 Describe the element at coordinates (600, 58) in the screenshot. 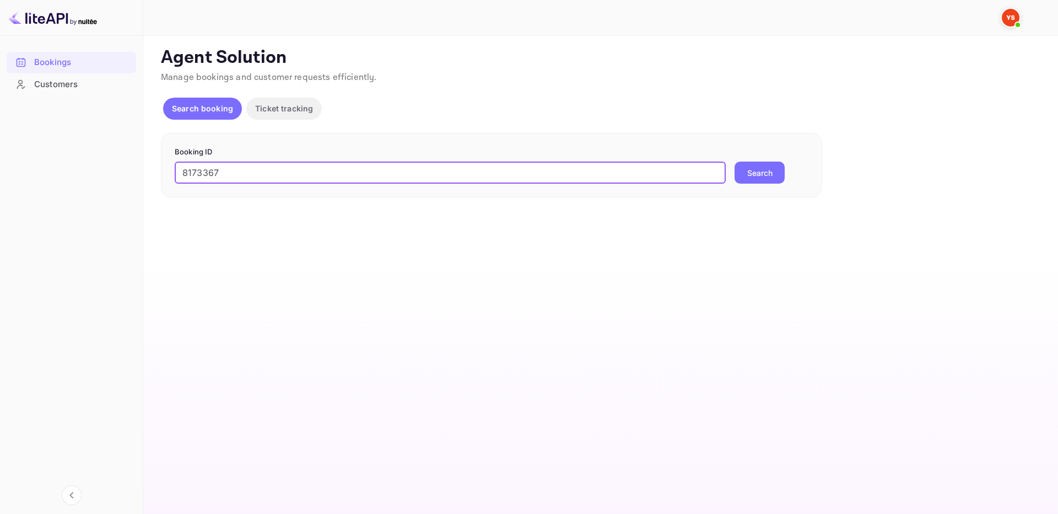

I see `p: Agent Solution` at that location.